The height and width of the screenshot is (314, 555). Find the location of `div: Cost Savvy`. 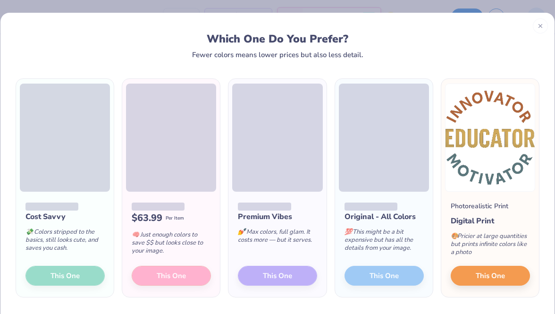

div: Cost Savvy is located at coordinates (65, 217).